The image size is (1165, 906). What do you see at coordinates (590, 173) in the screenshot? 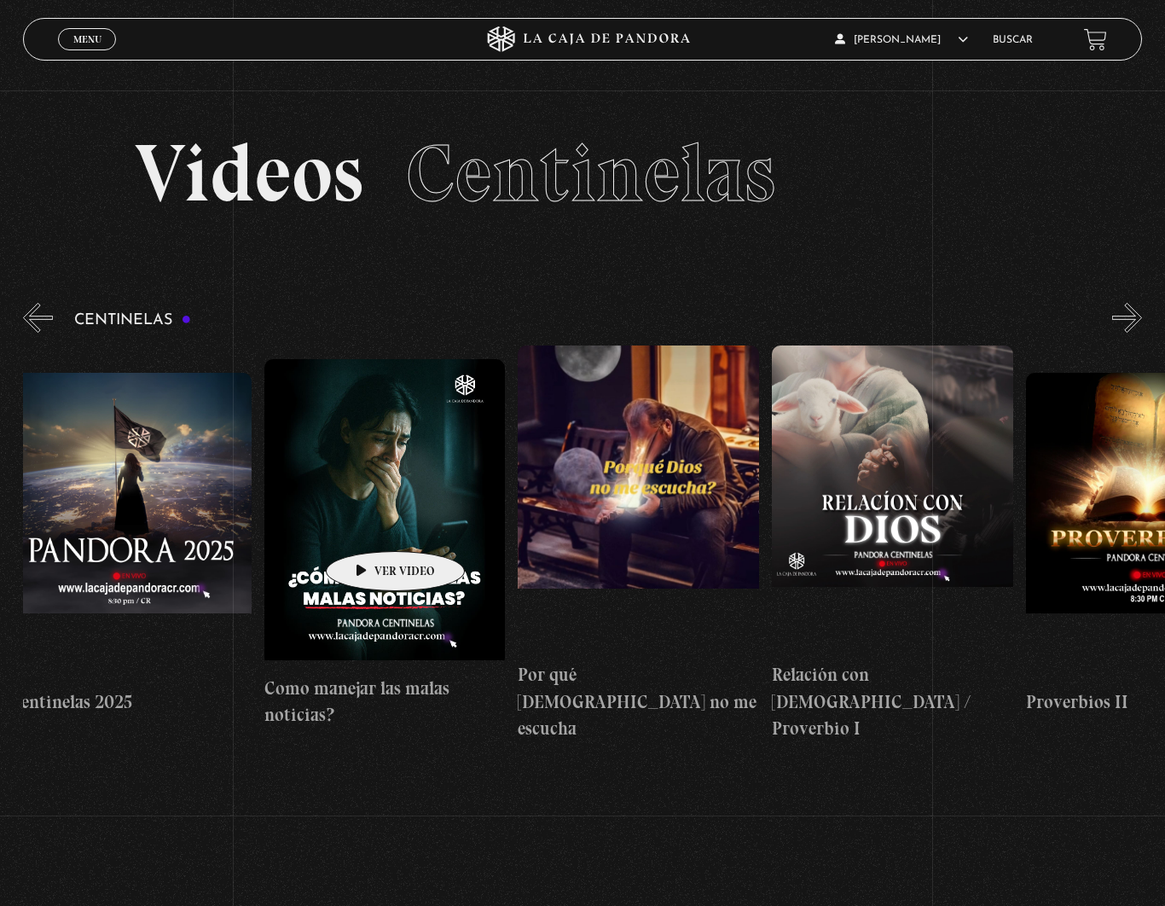
I see `span: Centinelas` at bounding box center [590, 173].